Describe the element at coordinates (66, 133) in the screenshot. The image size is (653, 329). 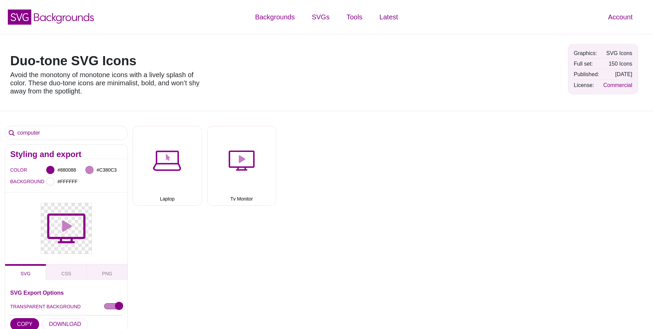
I see `input: Search Icons` at that location.